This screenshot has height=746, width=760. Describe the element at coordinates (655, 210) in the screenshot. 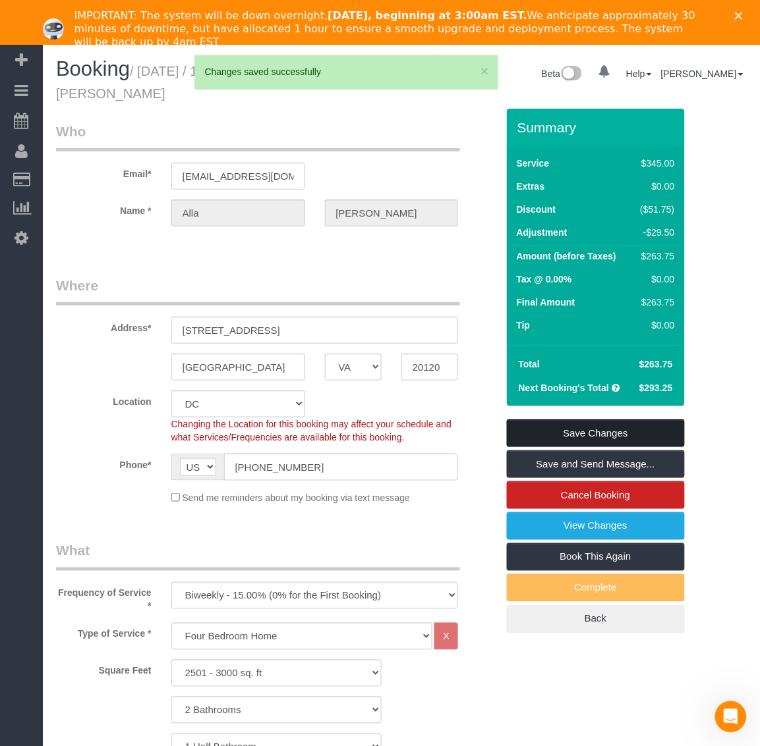

I see `div: ($51.75)` at that location.